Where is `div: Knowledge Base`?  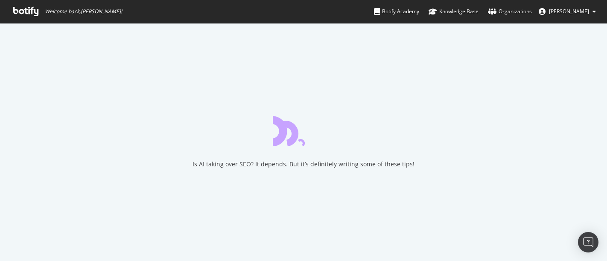
div: Knowledge Base is located at coordinates (453, 12).